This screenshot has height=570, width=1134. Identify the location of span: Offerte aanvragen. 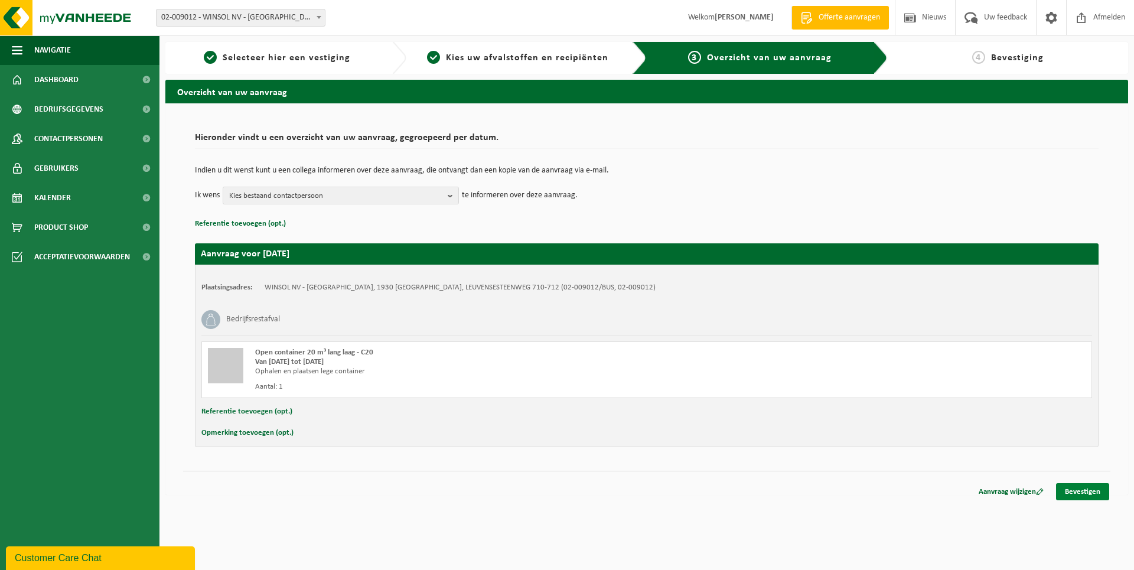
(849, 18).